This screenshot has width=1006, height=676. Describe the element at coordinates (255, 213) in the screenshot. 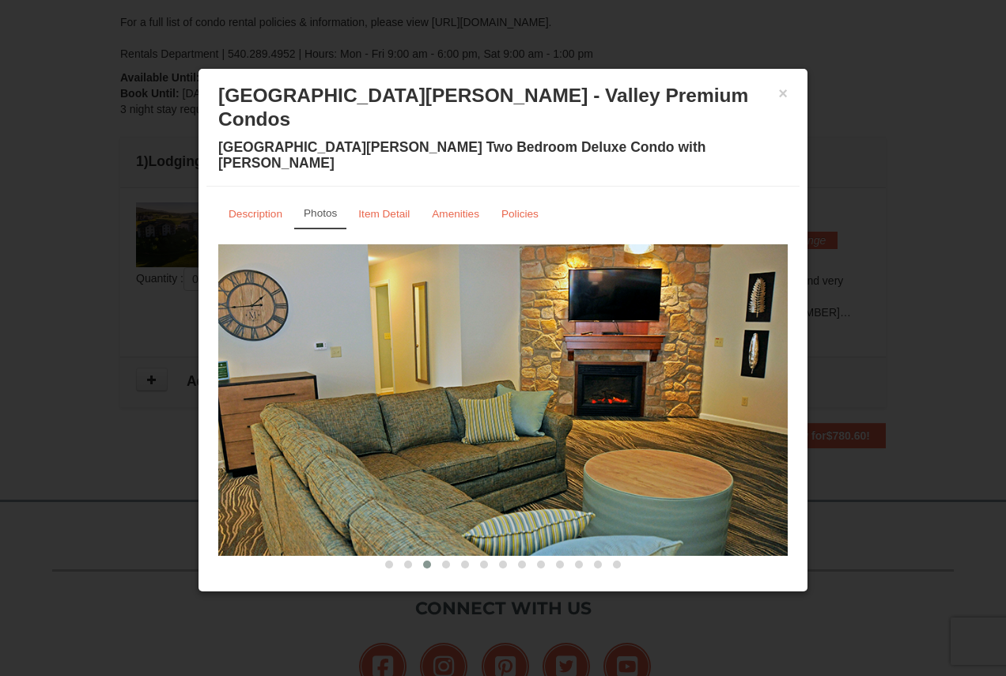

I see `a: Description` at that location.